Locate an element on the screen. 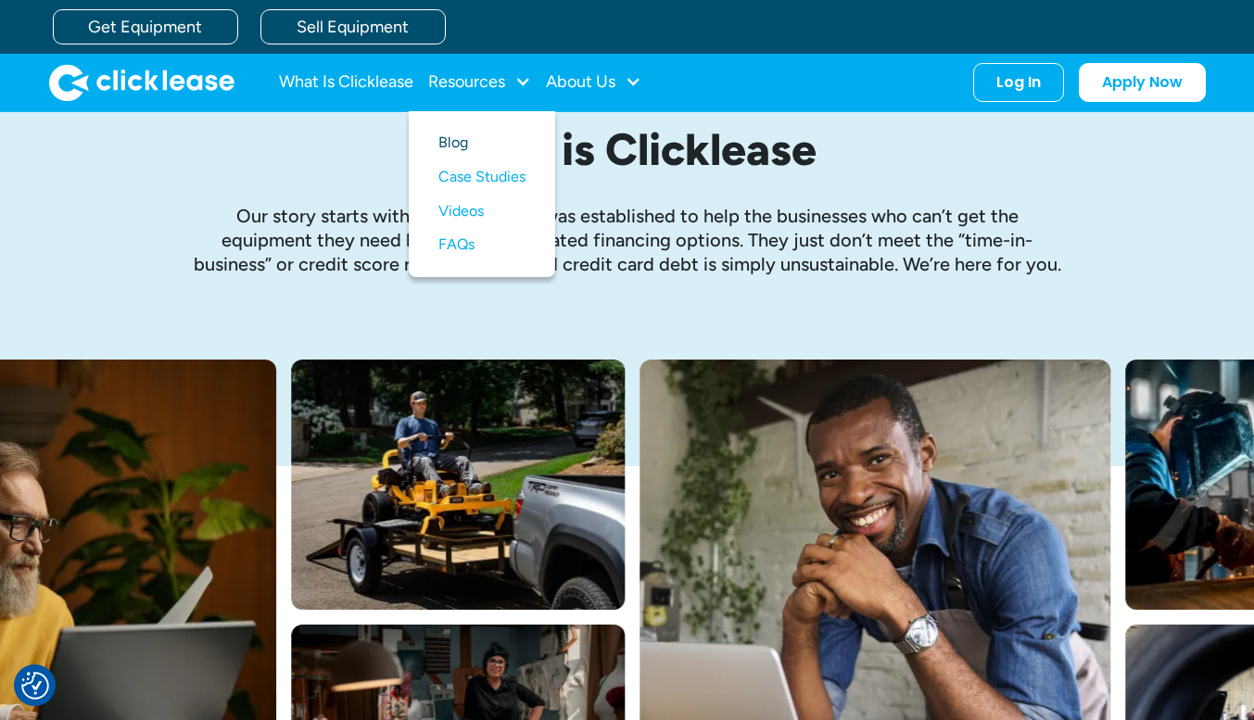 This screenshot has height=720, width=1254. a: Sell Equipment is located at coordinates (353, 27).